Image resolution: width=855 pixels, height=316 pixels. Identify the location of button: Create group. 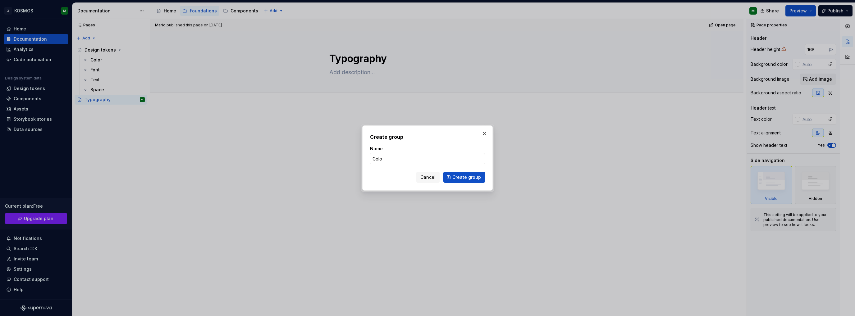
(464, 177).